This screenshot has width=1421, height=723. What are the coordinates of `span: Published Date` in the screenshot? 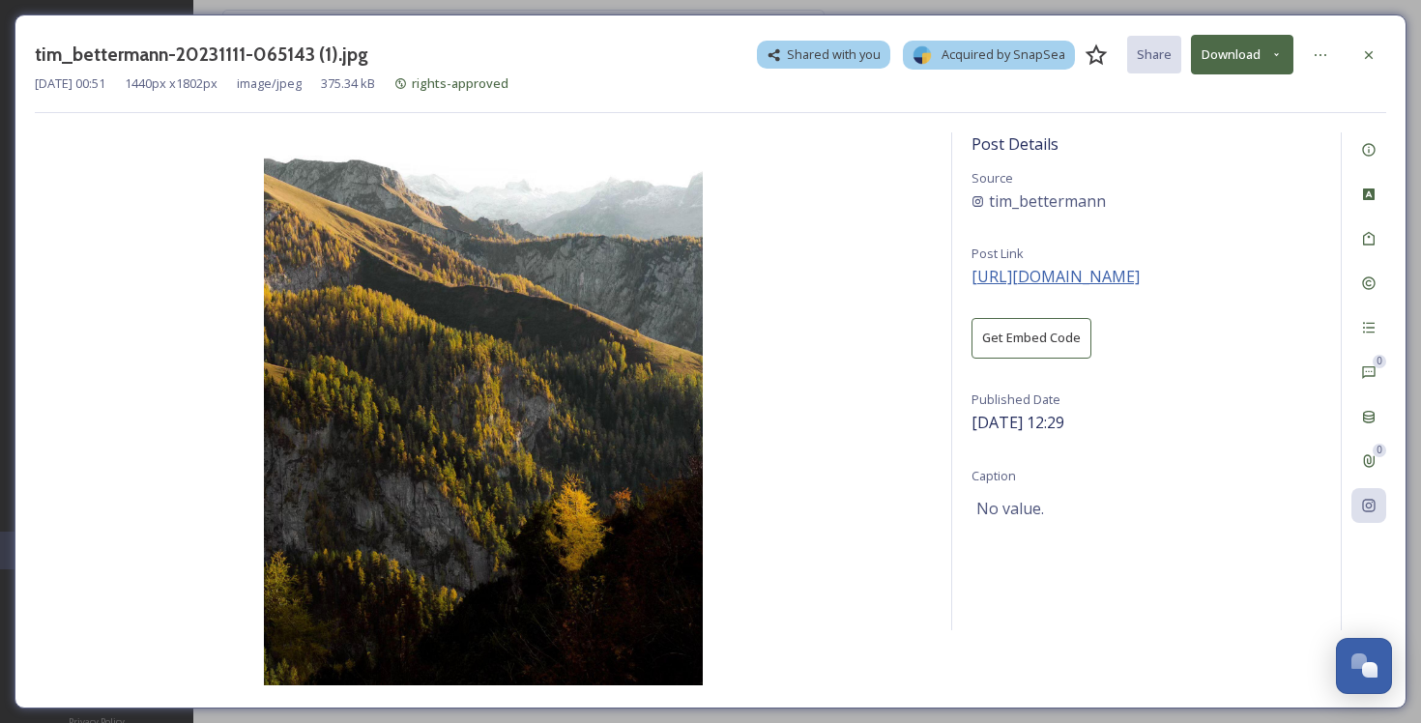 It's located at (1016, 399).